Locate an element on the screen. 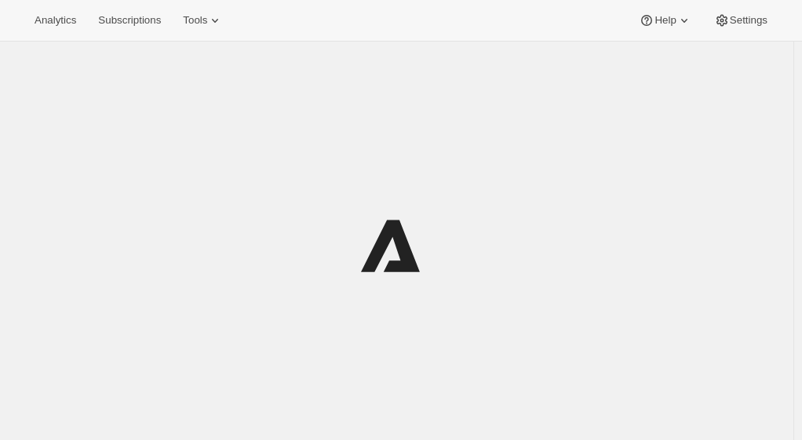  button: Analytics is located at coordinates (55, 20).